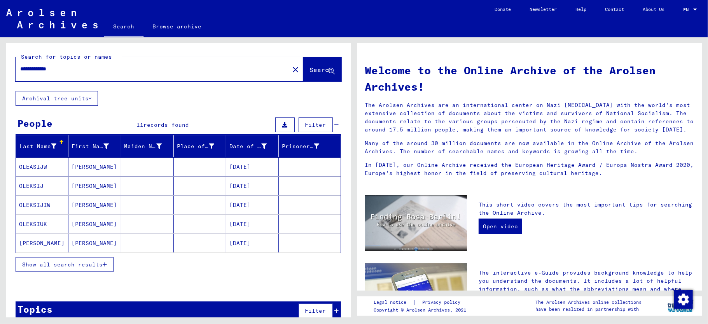  Describe the element at coordinates (322, 70) in the screenshot. I see `span: Search` at that location.